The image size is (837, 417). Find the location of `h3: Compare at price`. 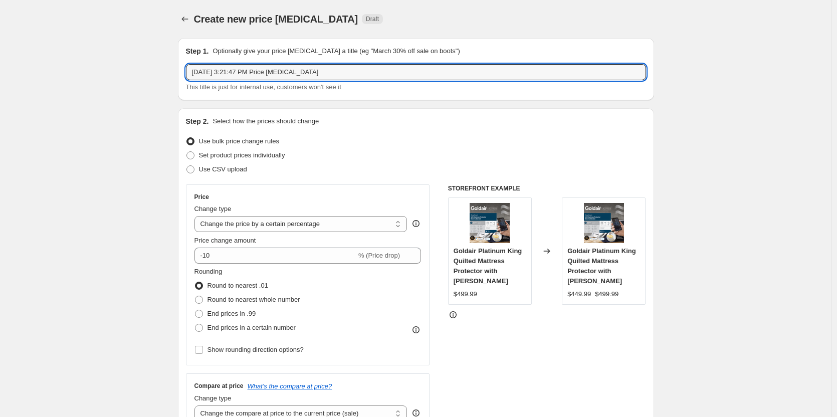

h3: Compare at price is located at coordinates (219, 386).